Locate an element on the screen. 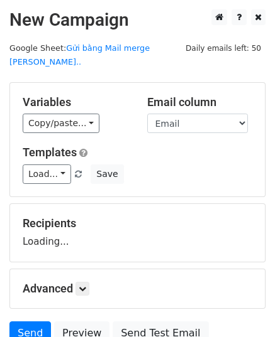 The width and height of the screenshot is (275, 337). a: Load... is located at coordinates (46, 174).